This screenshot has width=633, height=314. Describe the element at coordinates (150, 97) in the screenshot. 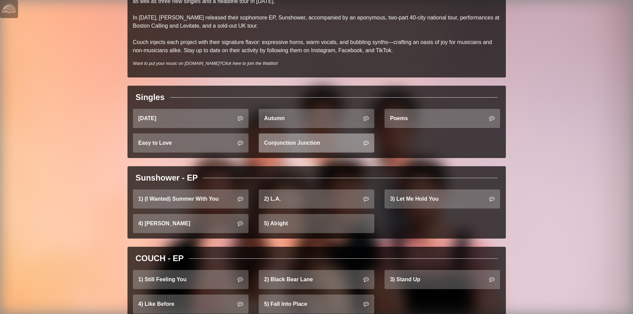

I see `div: Singles` at that location.